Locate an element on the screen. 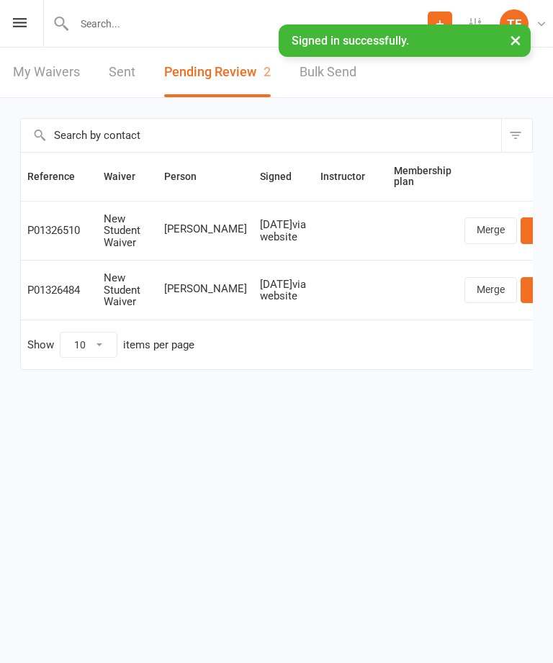  div: items per page is located at coordinates (158, 345).